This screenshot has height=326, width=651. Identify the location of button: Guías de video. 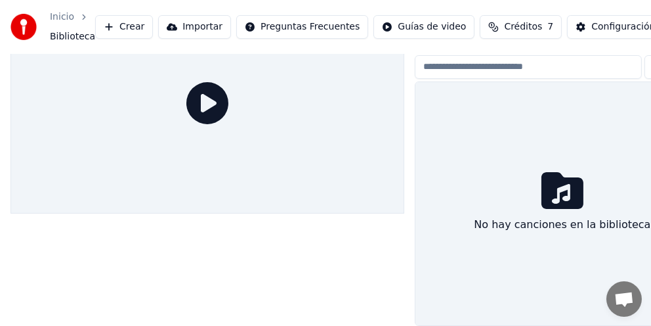
(424, 27).